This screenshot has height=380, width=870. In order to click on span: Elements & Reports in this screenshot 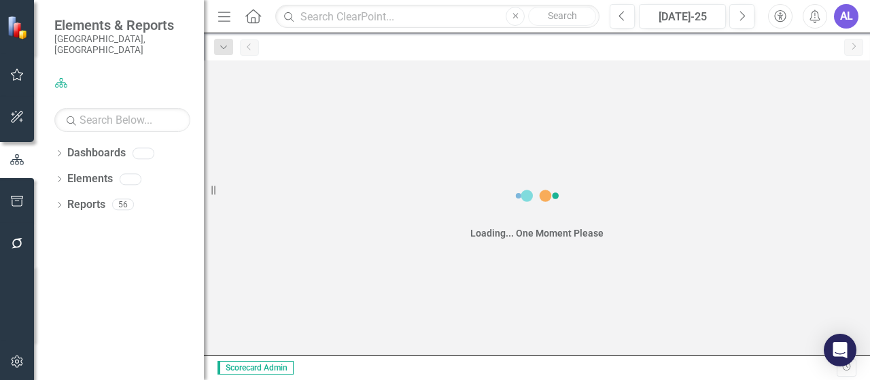, I will do `click(122, 25)`.